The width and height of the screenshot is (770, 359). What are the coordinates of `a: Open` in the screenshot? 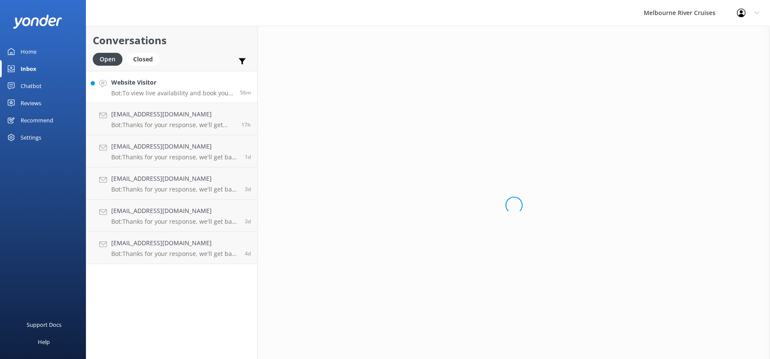 It's located at (110, 59).